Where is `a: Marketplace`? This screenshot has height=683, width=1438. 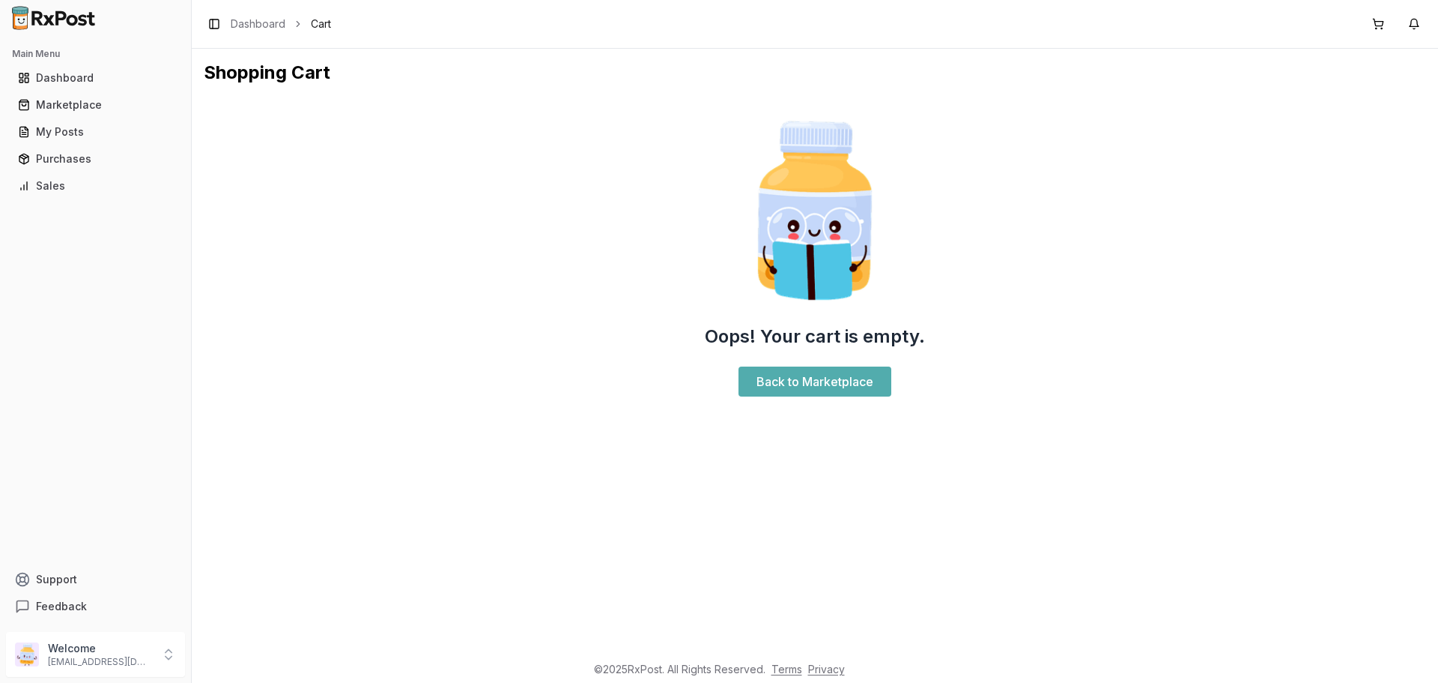
a: Marketplace is located at coordinates (95, 105).